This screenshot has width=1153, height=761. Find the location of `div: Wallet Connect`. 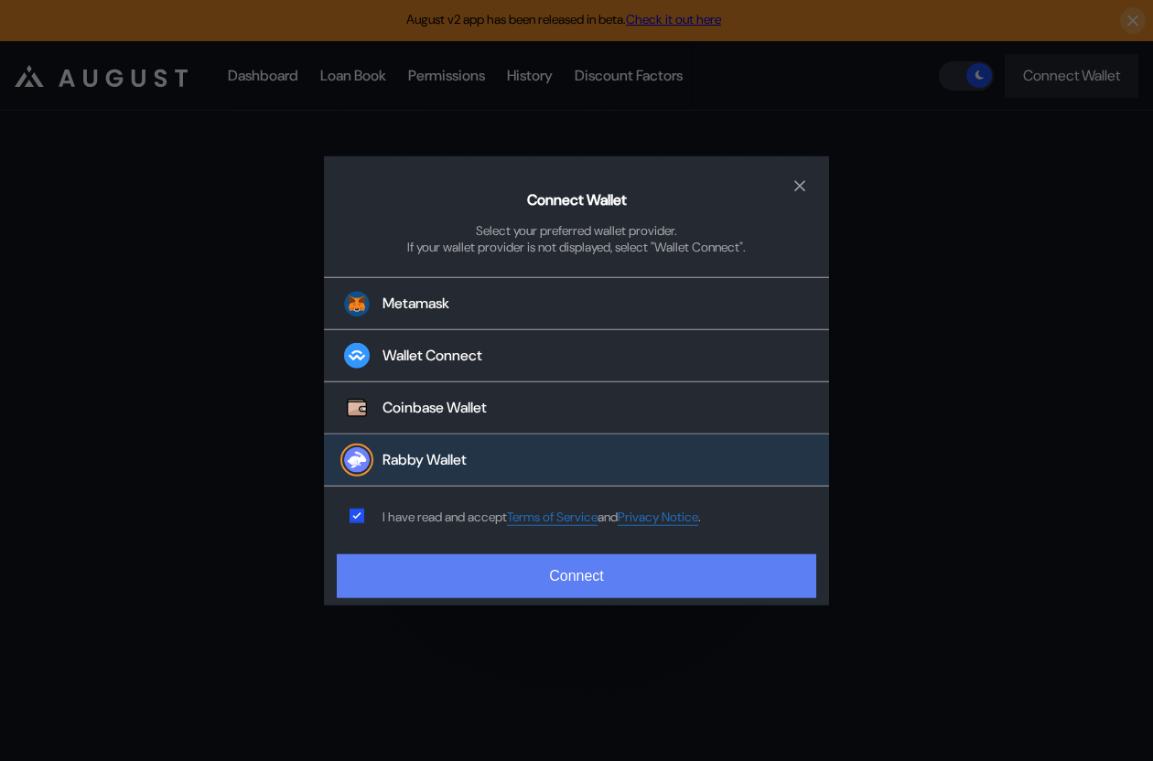

div: Wallet Connect is located at coordinates (432, 355).